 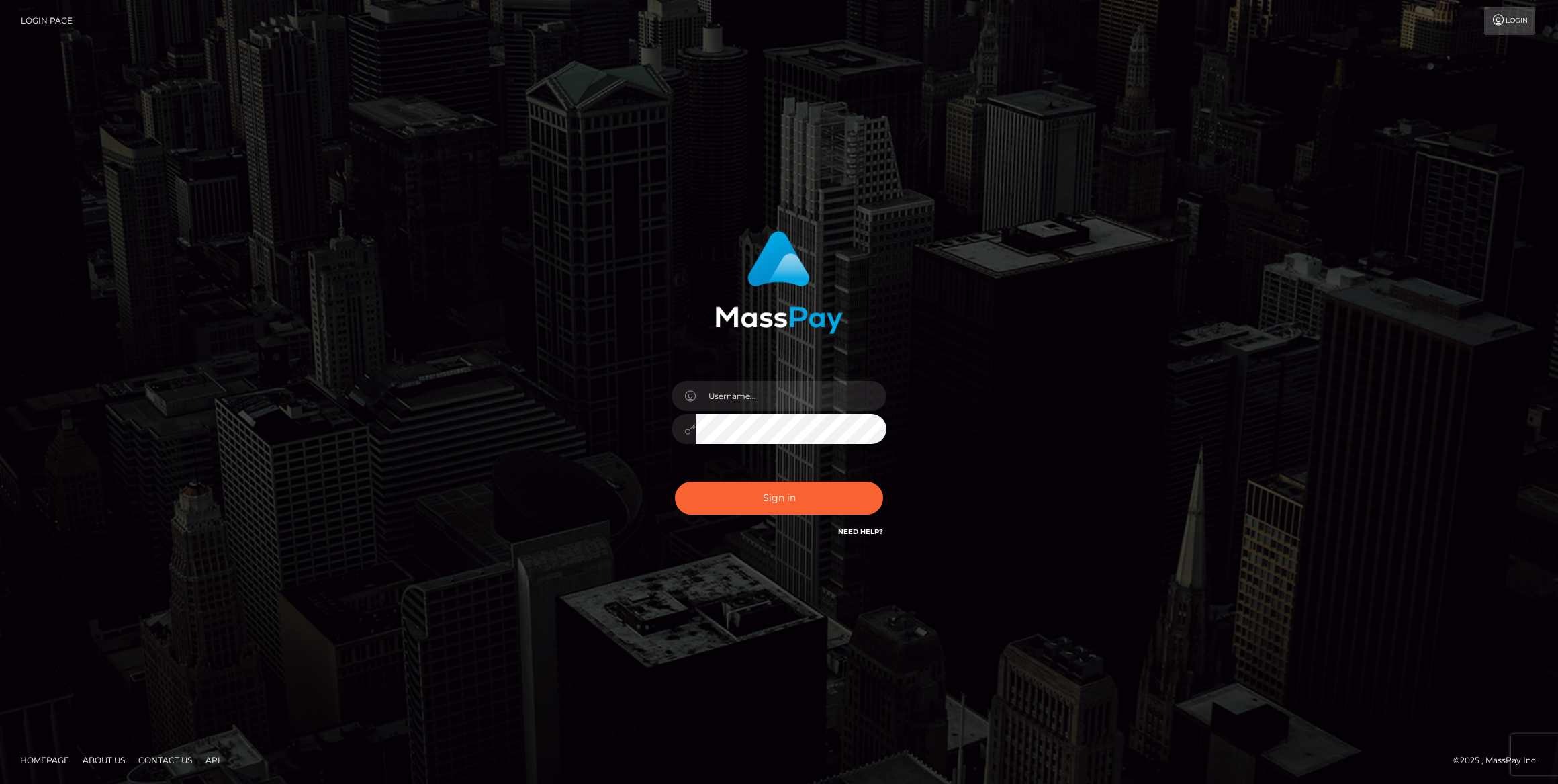 What do you see at coordinates (213, 759) in the screenshot?
I see `a: API` at bounding box center [213, 759].